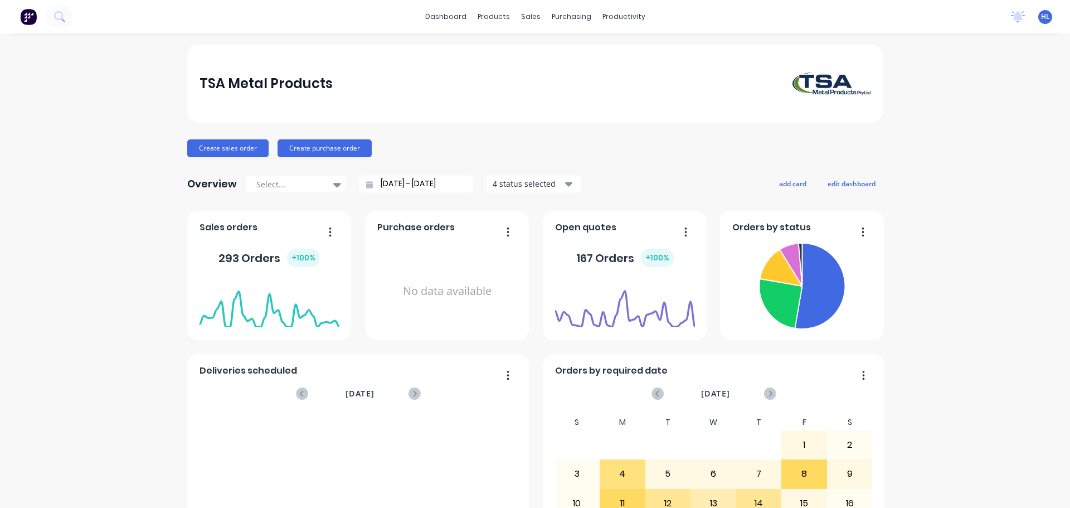 This screenshot has width=1070, height=508. Describe the element at coordinates (623, 422) in the screenshot. I see `div: M` at that location.